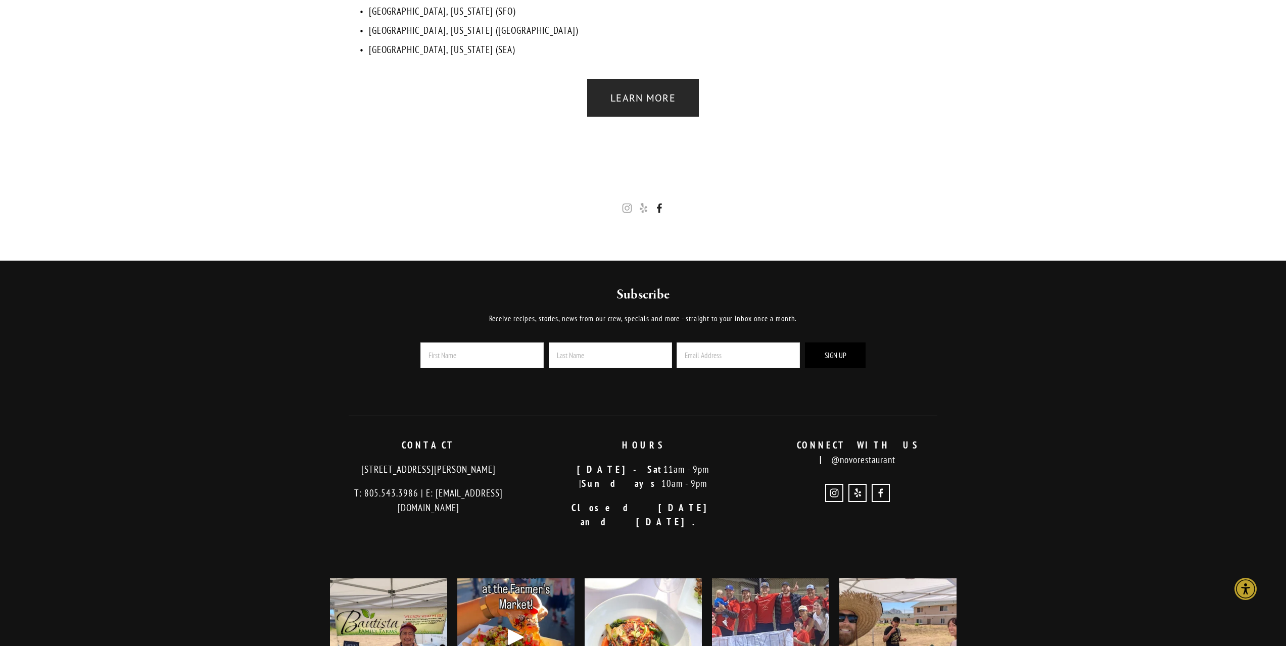  I want to click on a: Learn more, so click(643, 98).